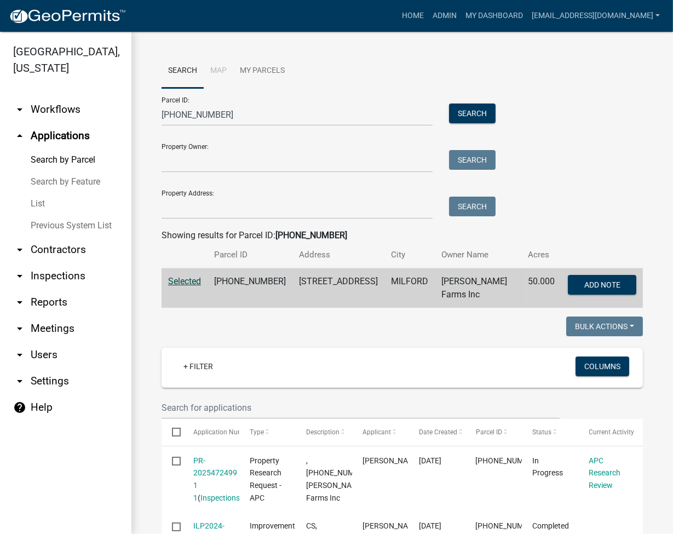  I want to click on a: Home, so click(413, 16).